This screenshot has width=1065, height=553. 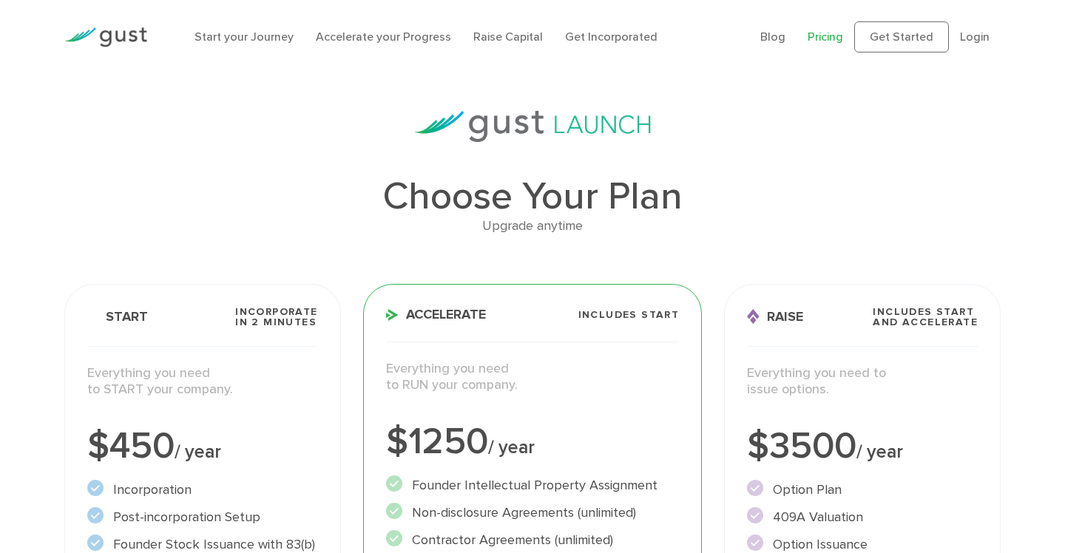 I want to click on a: Get Incorporated, so click(x=611, y=36).